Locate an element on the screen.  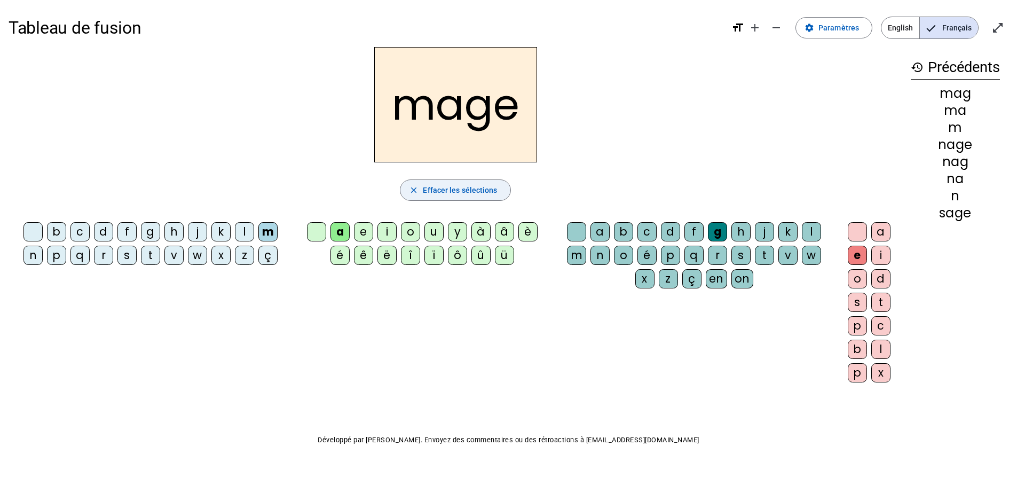
div: ô is located at coordinates (458, 255).